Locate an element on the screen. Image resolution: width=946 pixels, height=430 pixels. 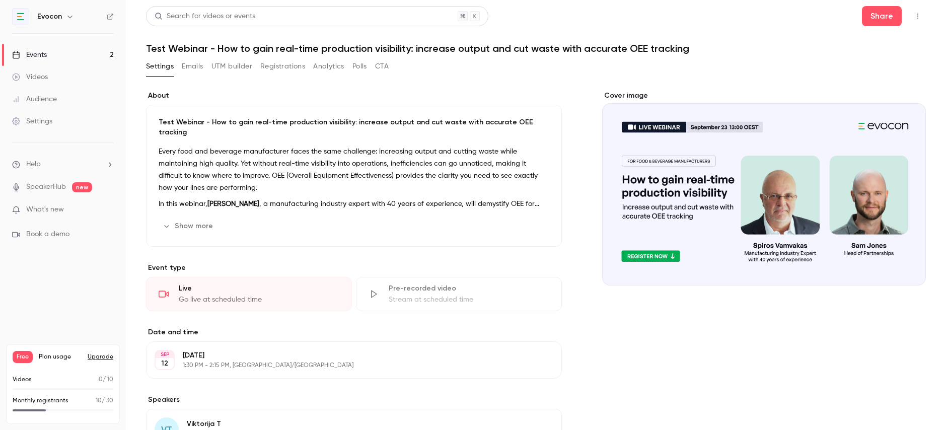
label: About is located at coordinates (354, 96).